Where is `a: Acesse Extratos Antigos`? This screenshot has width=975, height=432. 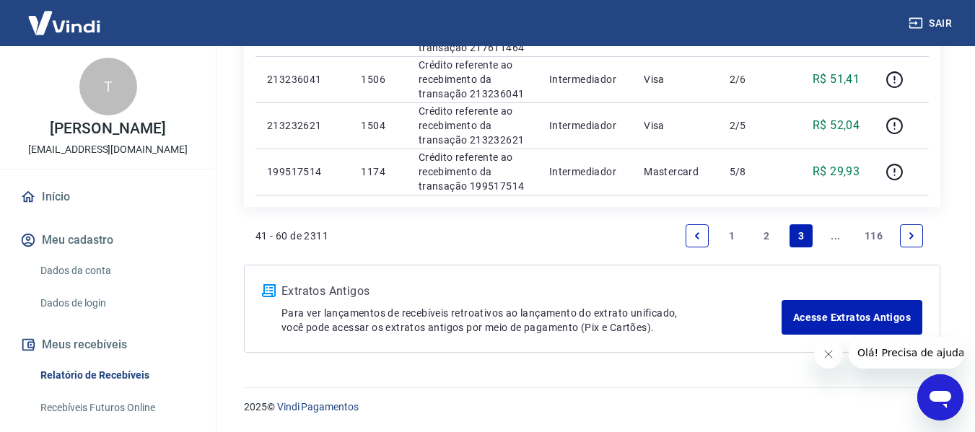
a: Acesse Extratos Antigos is located at coordinates (852, 318).